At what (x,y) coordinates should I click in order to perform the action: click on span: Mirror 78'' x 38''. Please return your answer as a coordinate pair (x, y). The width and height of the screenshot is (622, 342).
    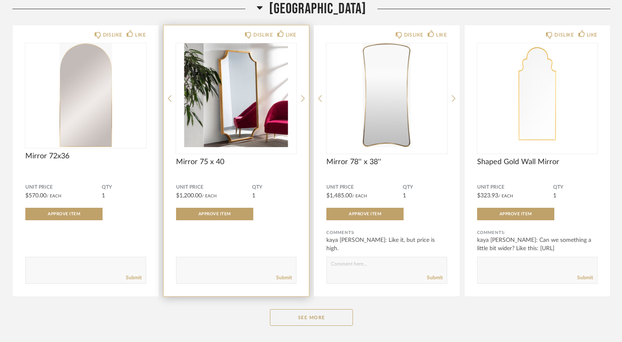
    Looking at the image, I should click on (387, 162).